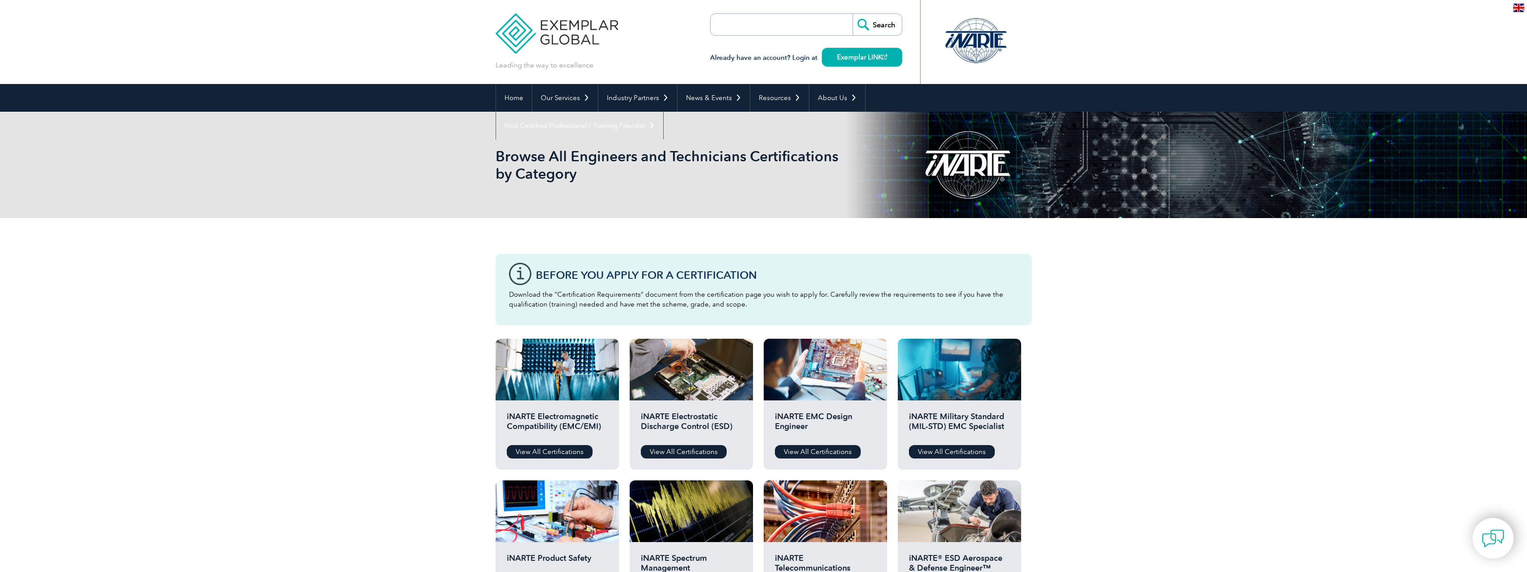  I want to click on img: en, so click(1519, 8).